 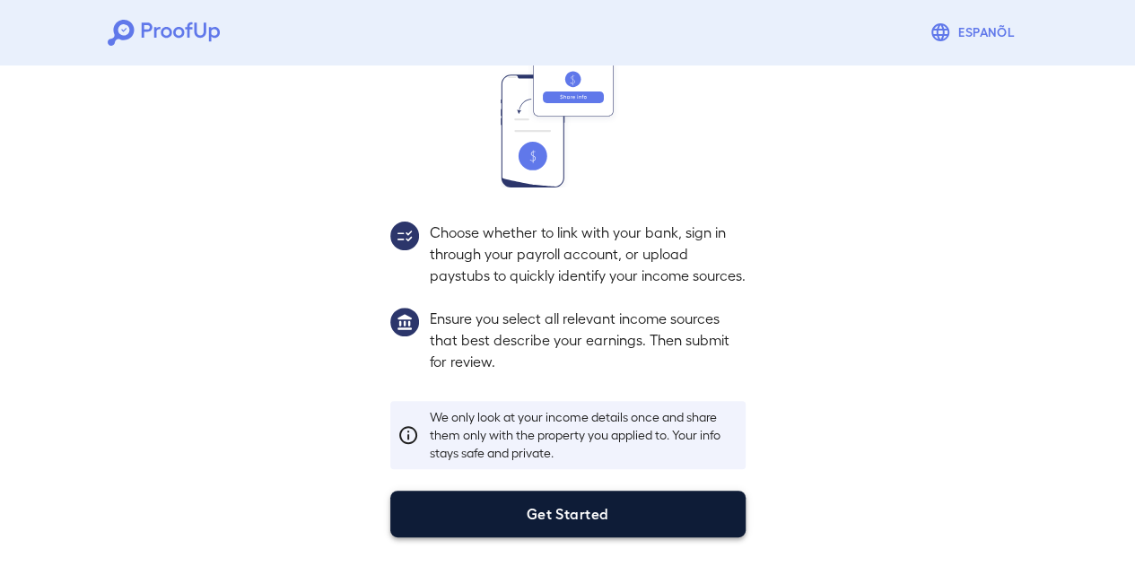 I want to click on img: group2.svg, so click(x=404, y=236).